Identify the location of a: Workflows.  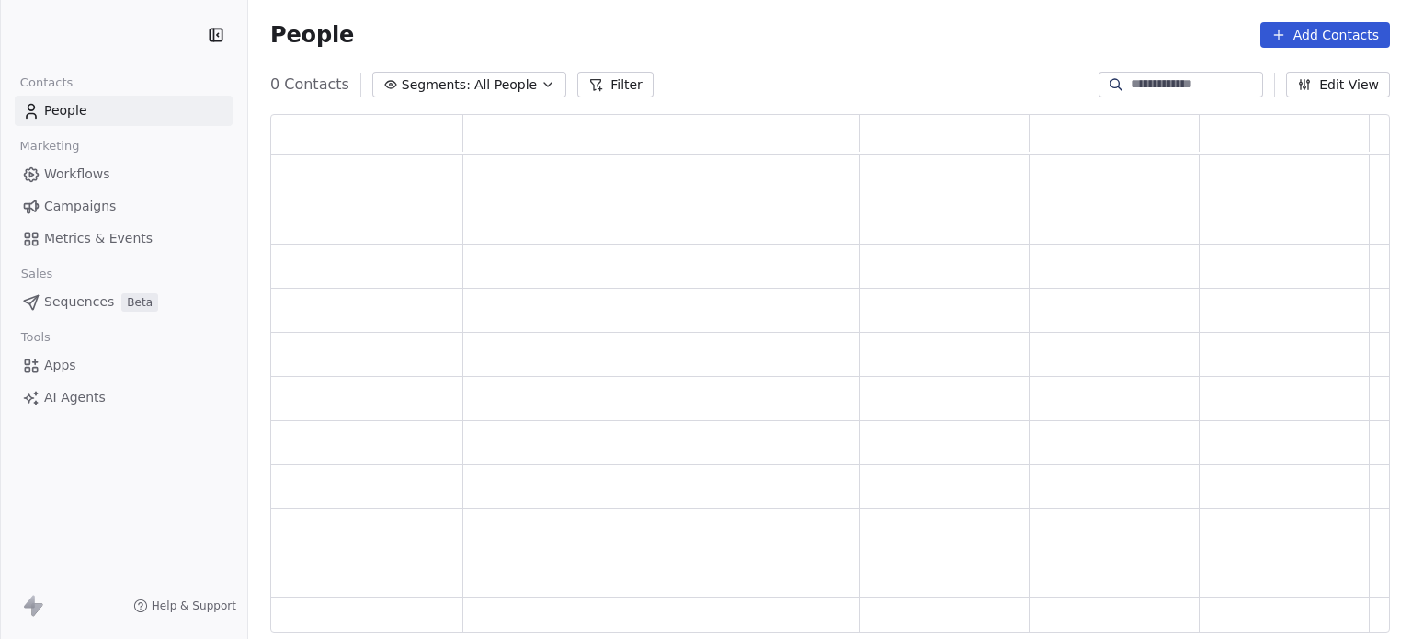
(123, 174).